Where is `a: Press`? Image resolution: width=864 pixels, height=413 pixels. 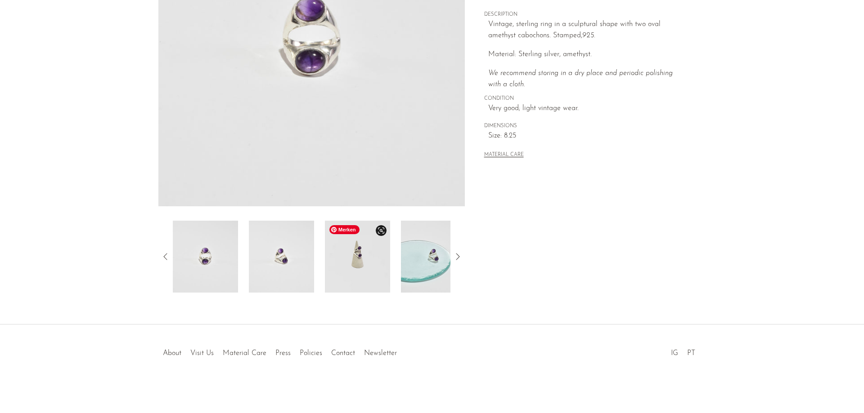
a: Press is located at coordinates (283, 354).